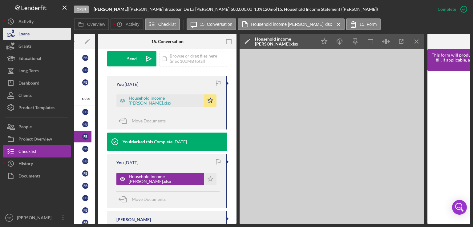  Describe the element at coordinates (167, 24) in the screenshot. I see `label: Checklist` at that location.